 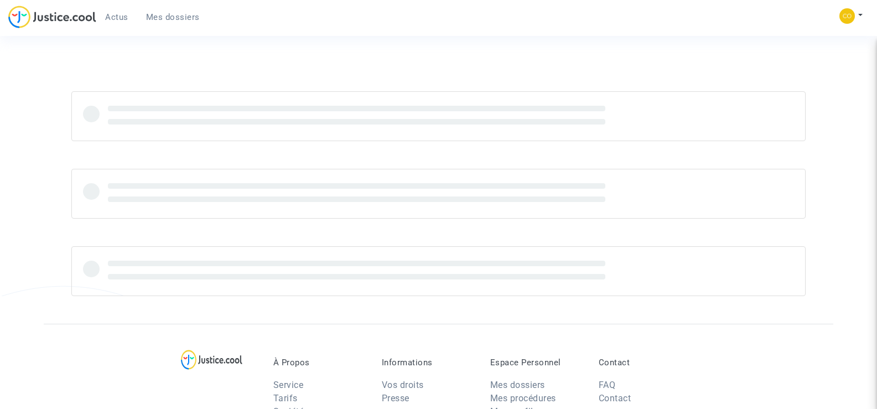 What do you see at coordinates (847, 16) in the screenshot?
I see `img: 84a266a8493598cb3cce1313e02c3431` at bounding box center [847, 16].